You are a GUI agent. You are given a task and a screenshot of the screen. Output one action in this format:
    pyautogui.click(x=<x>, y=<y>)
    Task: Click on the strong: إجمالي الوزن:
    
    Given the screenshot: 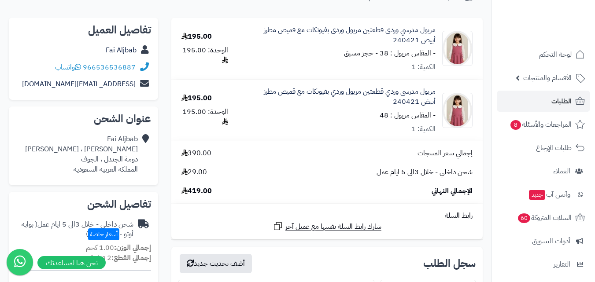 What is the action you would take?
    pyautogui.click(x=133, y=248)
    